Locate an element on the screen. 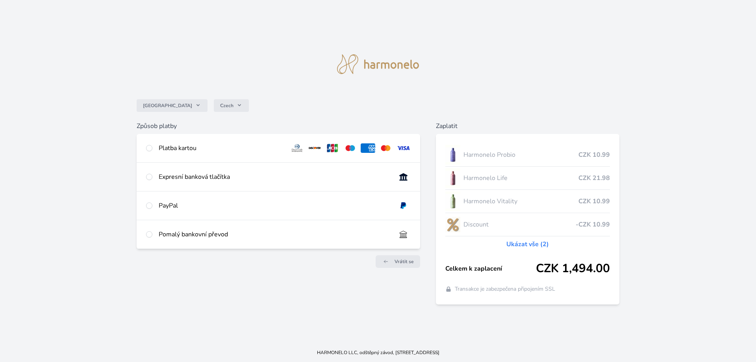  button: Czech is located at coordinates (231, 106).